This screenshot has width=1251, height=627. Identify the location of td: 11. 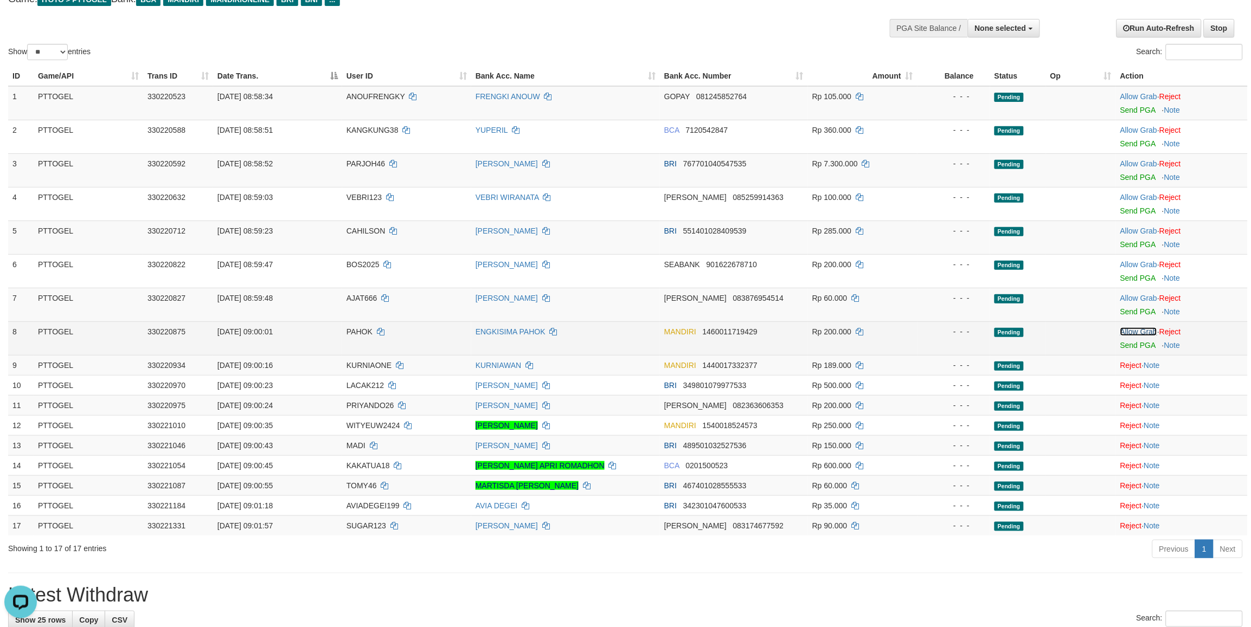
(21, 405).